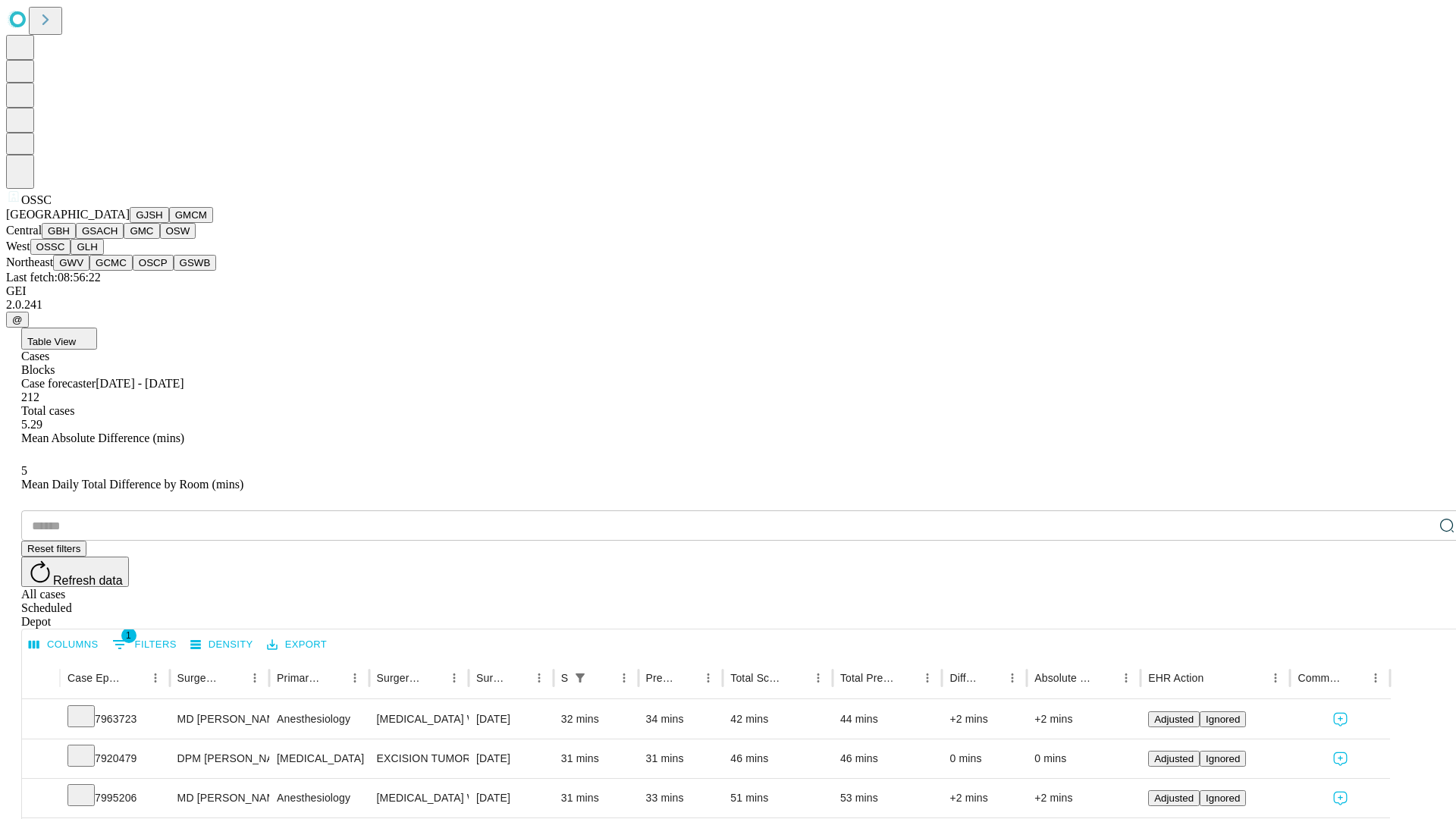 The width and height of the screenshot is (1456, 819). I want to click on div: Surgery Date, so click(490, 679).